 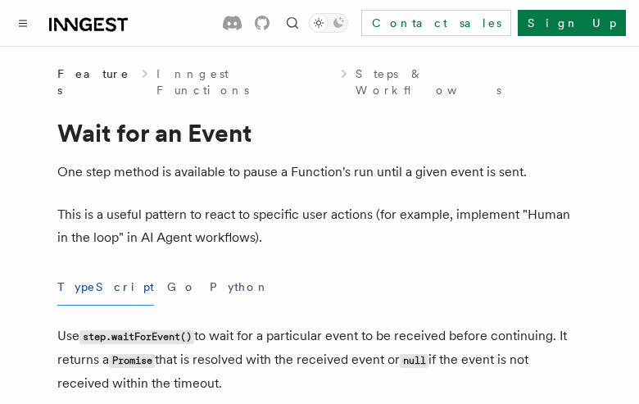 What do you see at coordinates (293, 23) in the screenshot?
I see `button: Find something...` at bounding box center [293, 23].